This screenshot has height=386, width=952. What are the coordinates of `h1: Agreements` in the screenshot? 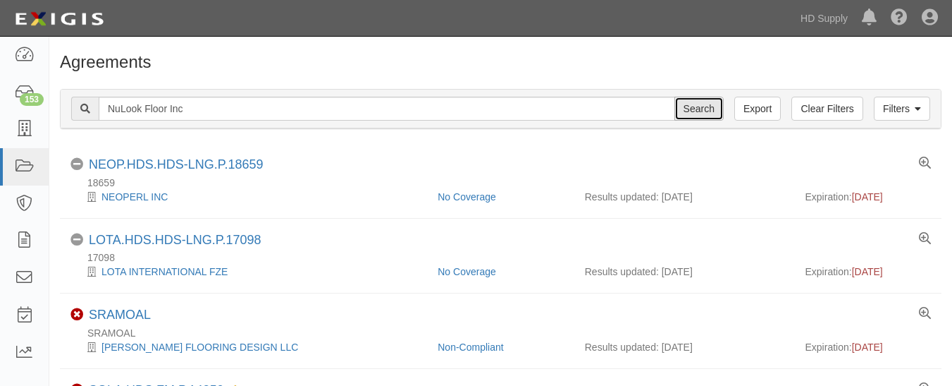 It's located at (501, 62).